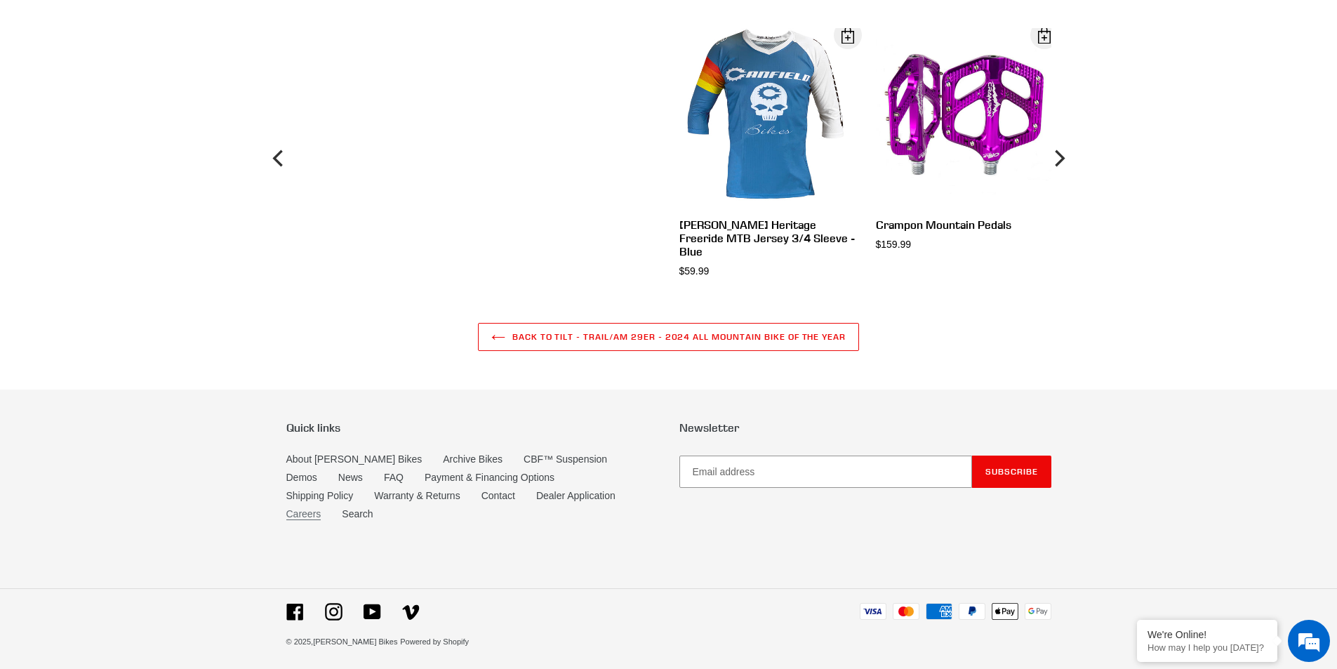 Image resolution: width=1337 pixels, height=669 pixels. What do you see at coordinates (138, 248) in the screenshot?
I see `span: We're online!` at bounding box center [138, 248].